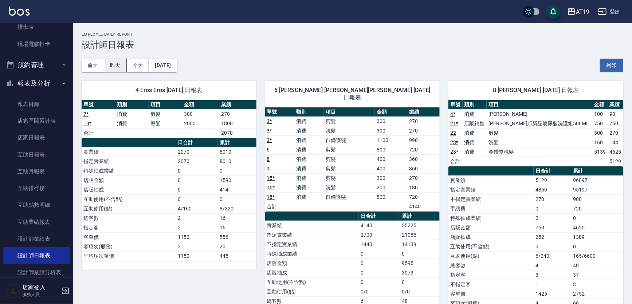  I want to click on a: 互助業績報表, so click(36, 222).